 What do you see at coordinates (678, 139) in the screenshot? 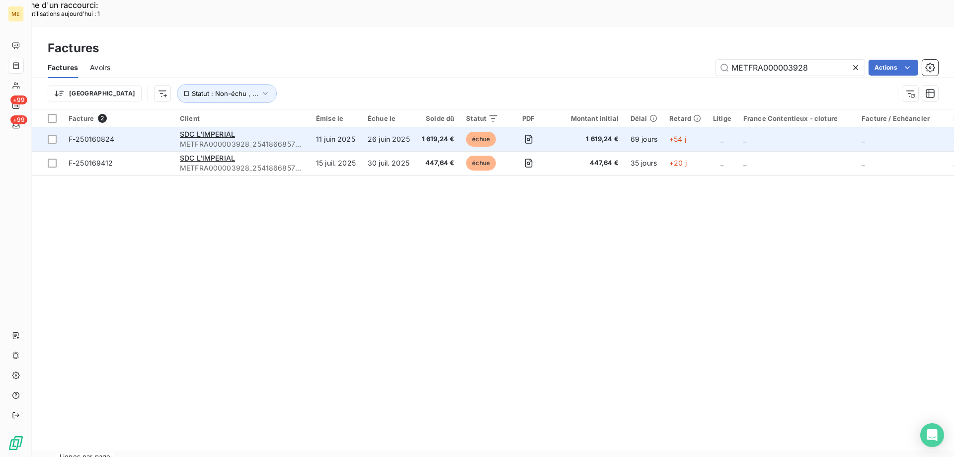
I see `span: +54 j` at bounding box center [678, 139].